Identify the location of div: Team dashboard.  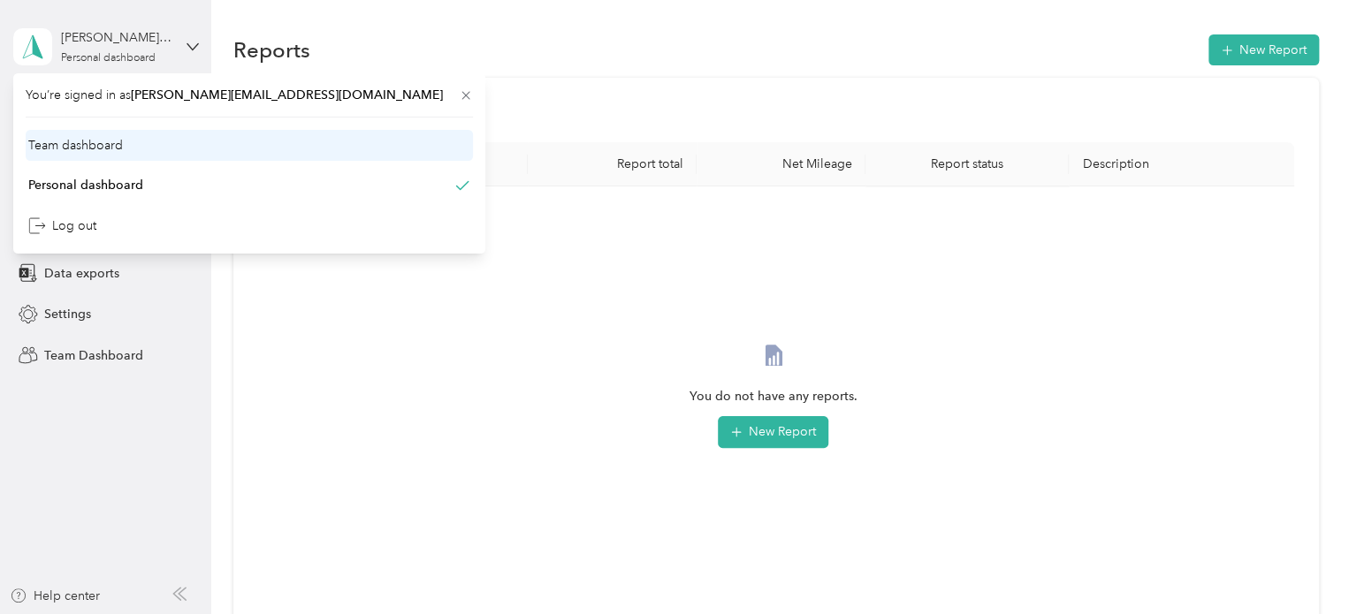
(75, 145).